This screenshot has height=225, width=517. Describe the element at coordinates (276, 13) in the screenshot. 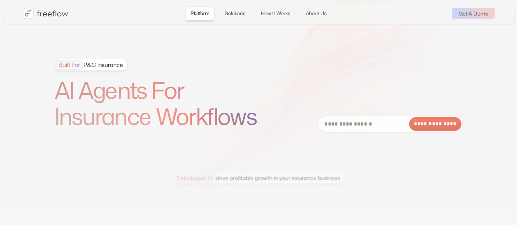

I see `a: How It Works` at that location.